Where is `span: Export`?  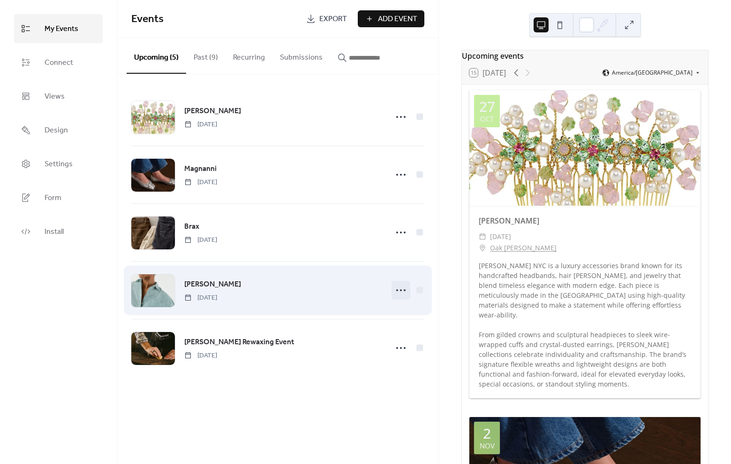 span: Export is located at coordinates (333, 19).